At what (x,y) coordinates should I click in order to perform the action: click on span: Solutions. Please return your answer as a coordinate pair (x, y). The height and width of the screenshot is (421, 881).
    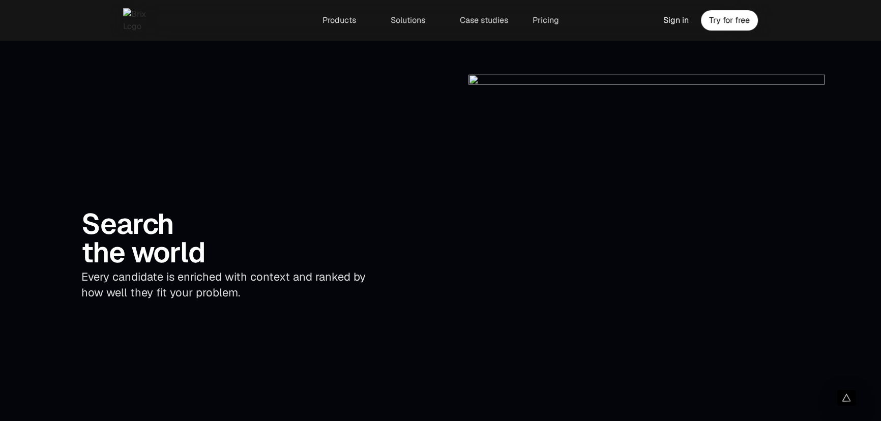
    Looking at the image, I should click on (408, 20).